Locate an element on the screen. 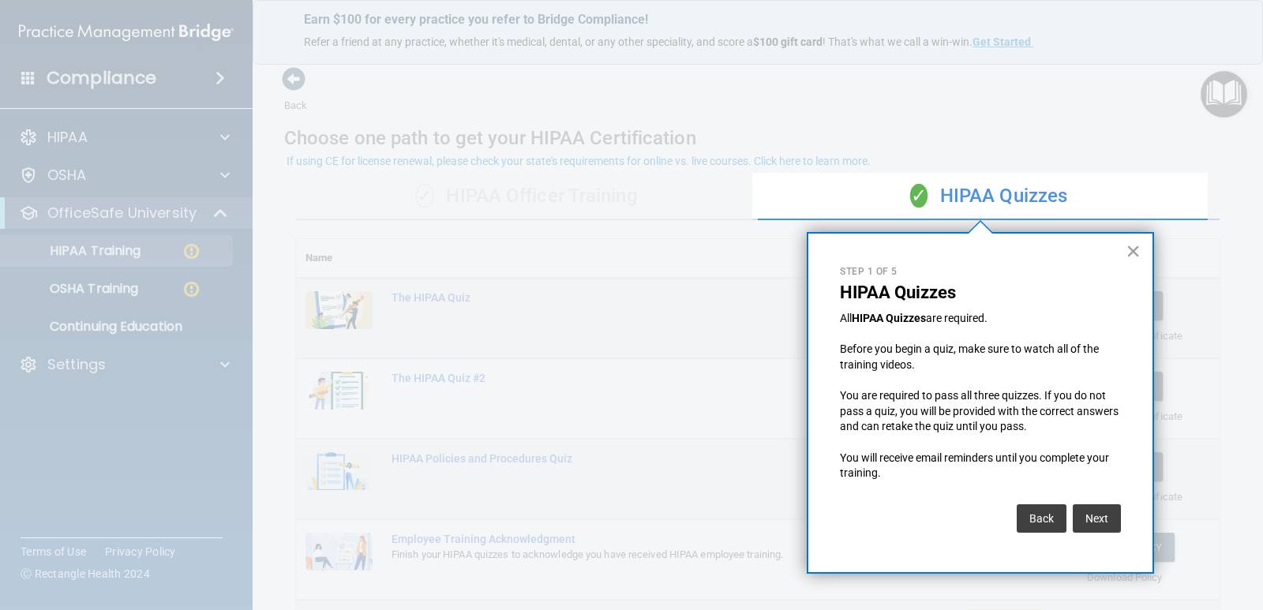 This screenshot has height=610, width=1263. strong: HIPAA Quizzes is located at coordinates (889, 318).